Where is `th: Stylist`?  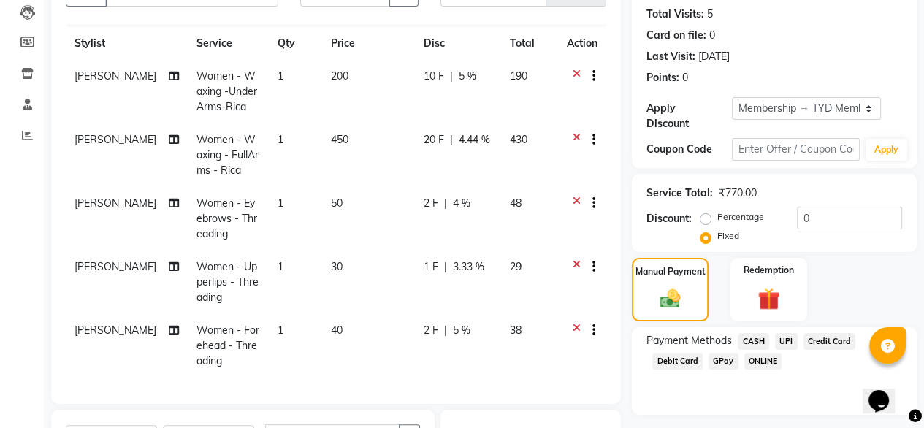
th: Stylist is located at coordinates (126, 43).